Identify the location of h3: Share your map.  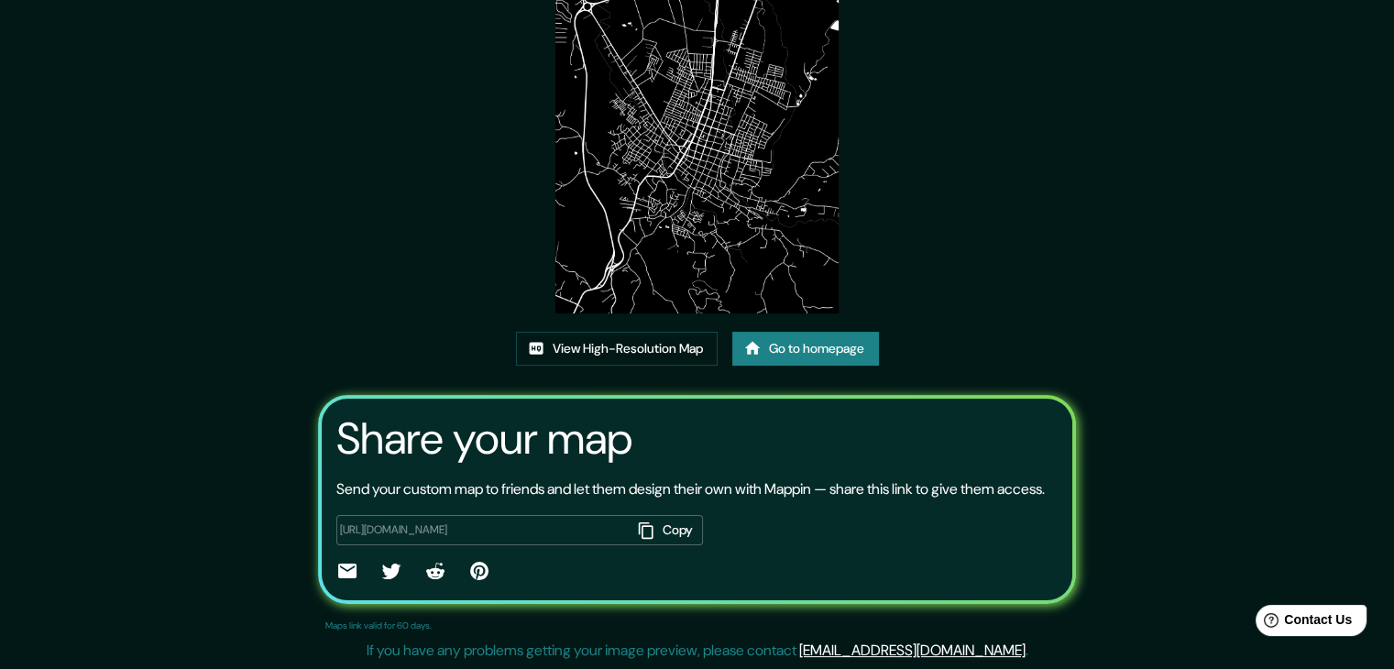
(484, 439).